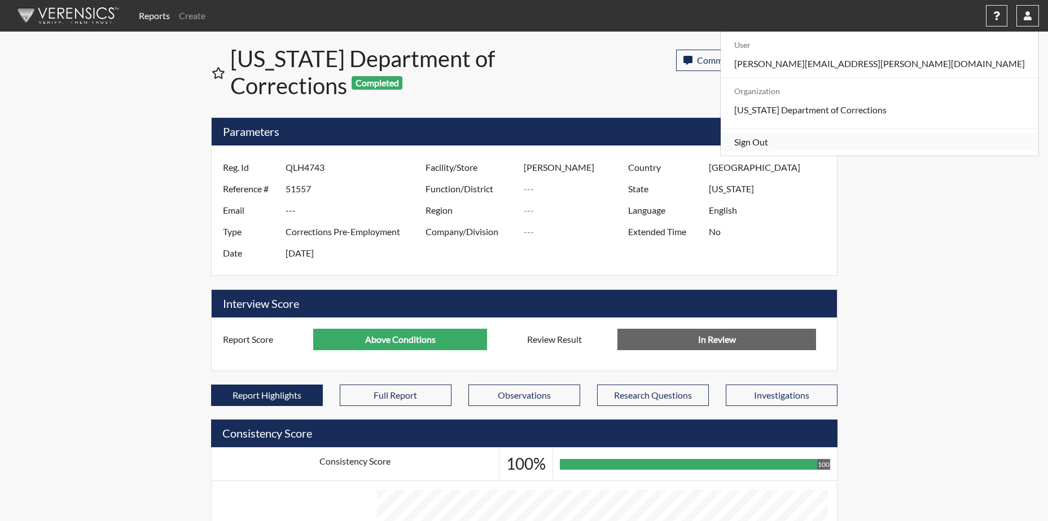 This screenshot has height=521, width=1048. Describe the element at coordinates (524, 396) in the screenshot. I see `button: Observations` at that location.